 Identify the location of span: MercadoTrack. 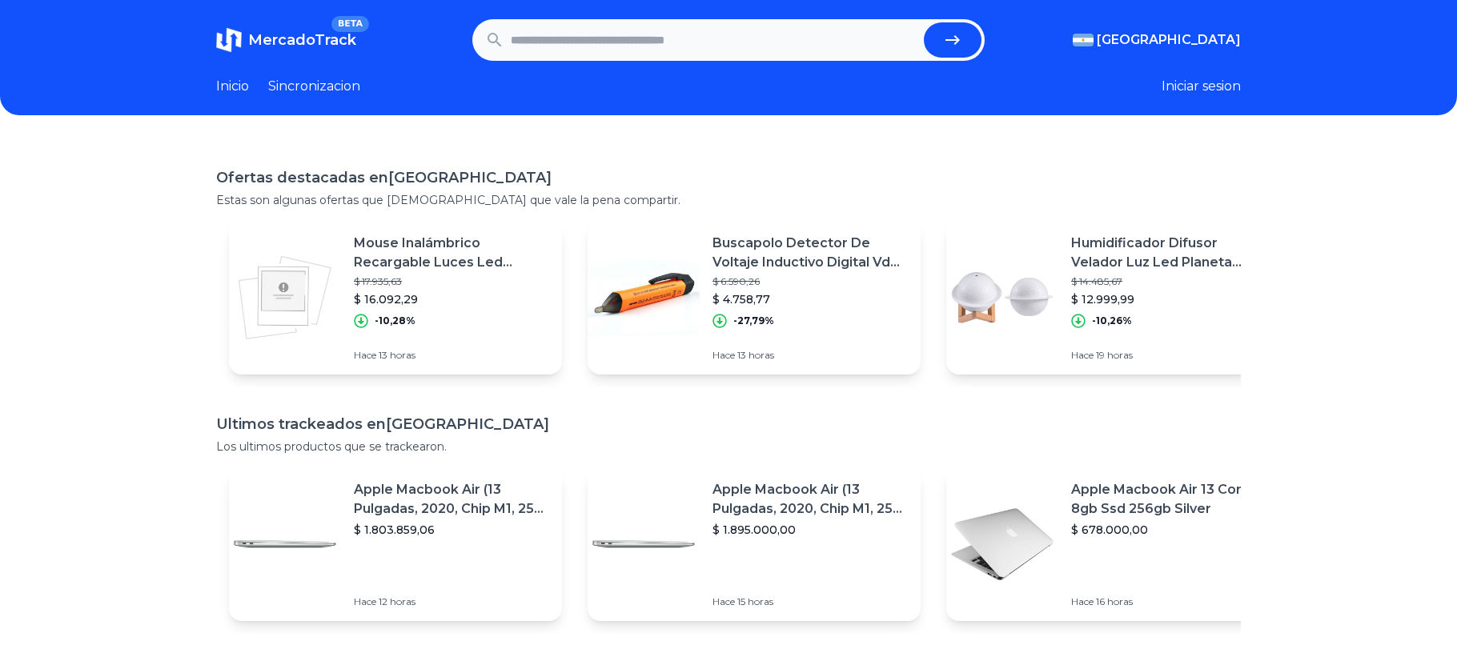
(302, 40).